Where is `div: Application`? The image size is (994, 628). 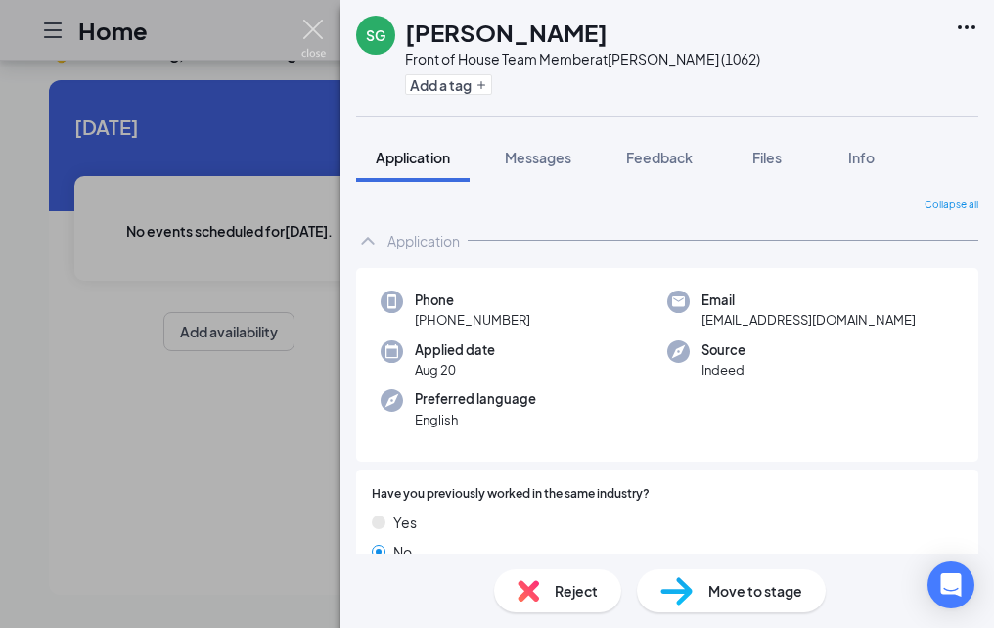
div: Application is located at coordinates (424, 241).